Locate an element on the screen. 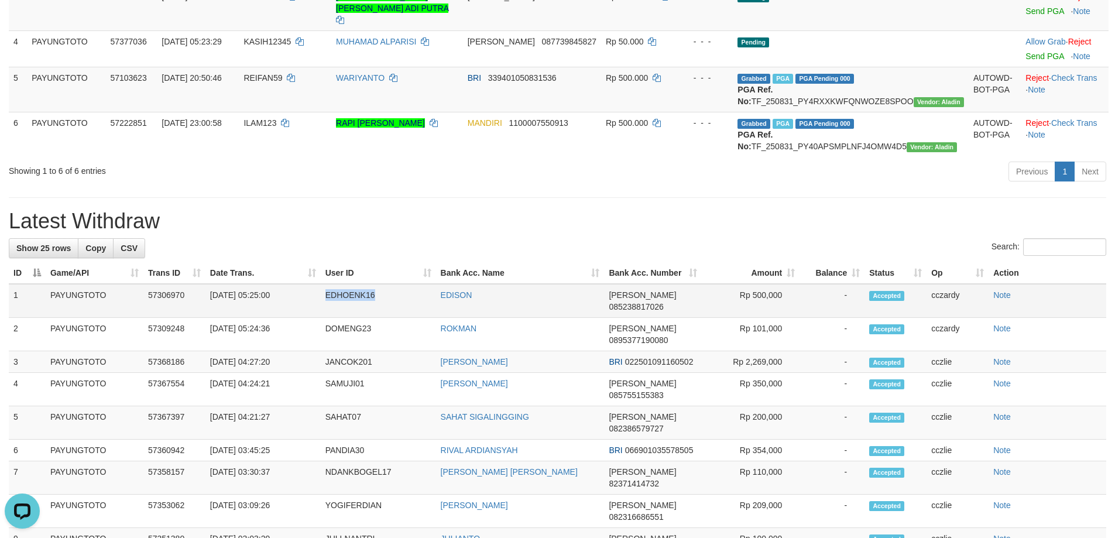 The image size is (1115, 538). td: 7 is located at coordinates (27, 477).